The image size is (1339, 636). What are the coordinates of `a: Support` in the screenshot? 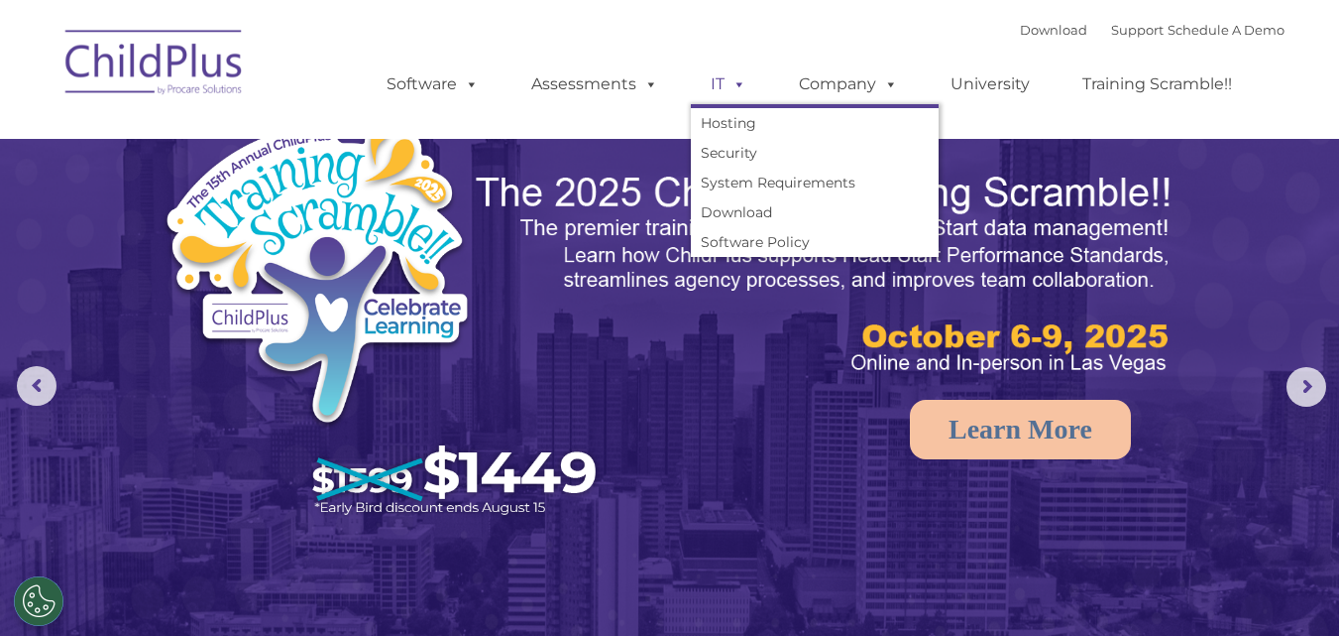 It's located at (1137, 30).